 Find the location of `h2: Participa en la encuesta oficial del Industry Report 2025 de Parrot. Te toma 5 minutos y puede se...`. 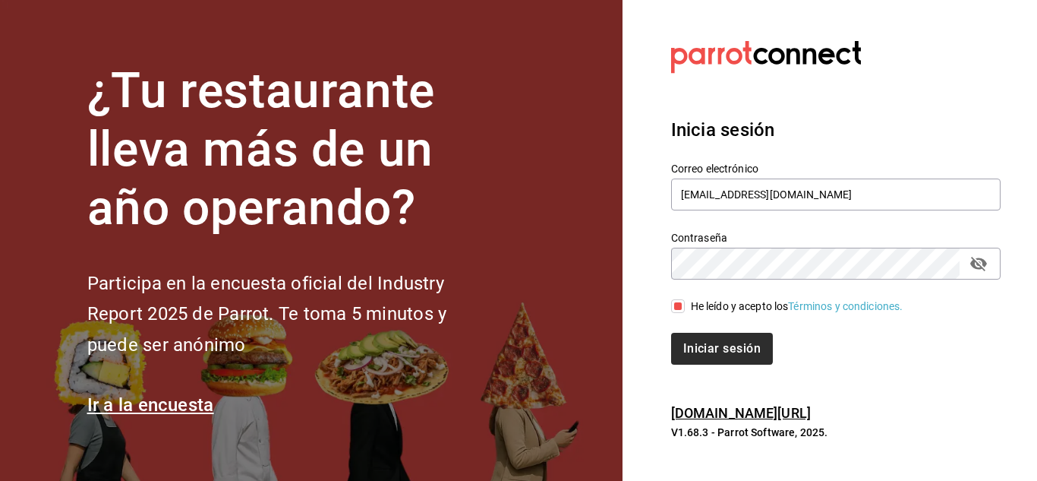

h2: Participa en la encuesta oficial del Industry Report 2025 de Parrot. Te toma 5 minutos y puede se... is located at coordinates (292, 314).